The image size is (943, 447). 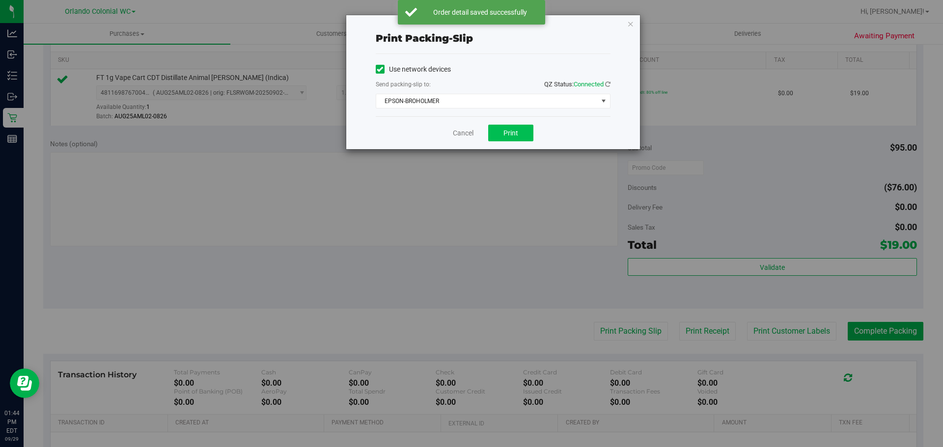 I want to click on a: Cancel, so click(x=463, y=133).